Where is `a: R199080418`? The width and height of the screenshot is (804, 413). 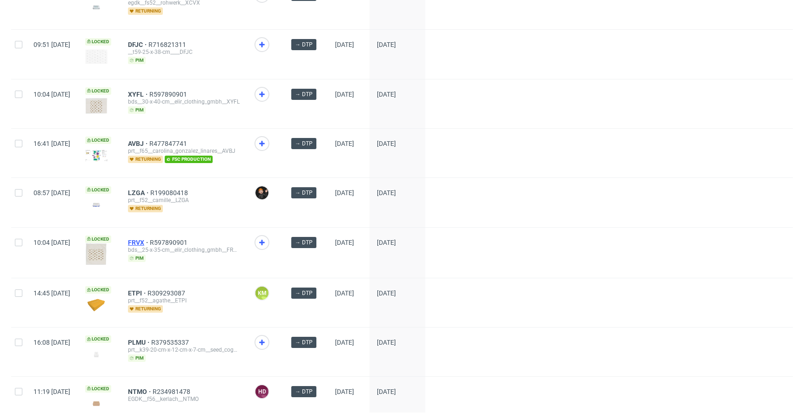 a: R199080418 is located at coordinates (170, 193).